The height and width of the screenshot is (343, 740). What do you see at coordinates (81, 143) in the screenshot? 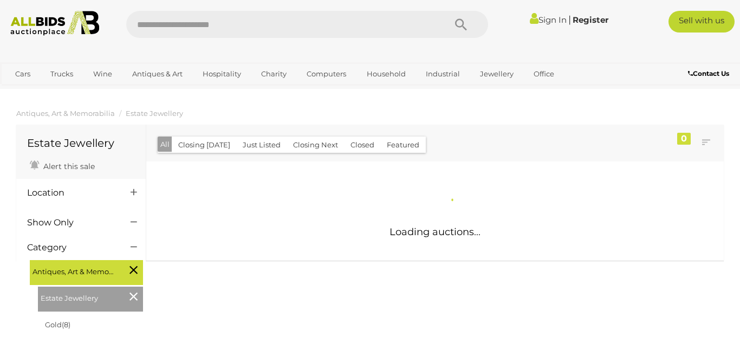
I see `h1: Estate Jewellery` at bounding box center [81, 143].